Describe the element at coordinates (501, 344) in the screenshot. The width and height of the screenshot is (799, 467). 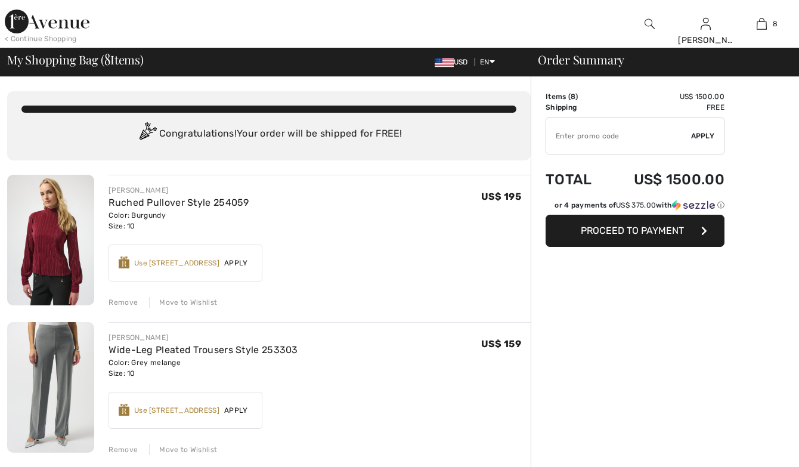
I see `span: US$ 159` at that location.